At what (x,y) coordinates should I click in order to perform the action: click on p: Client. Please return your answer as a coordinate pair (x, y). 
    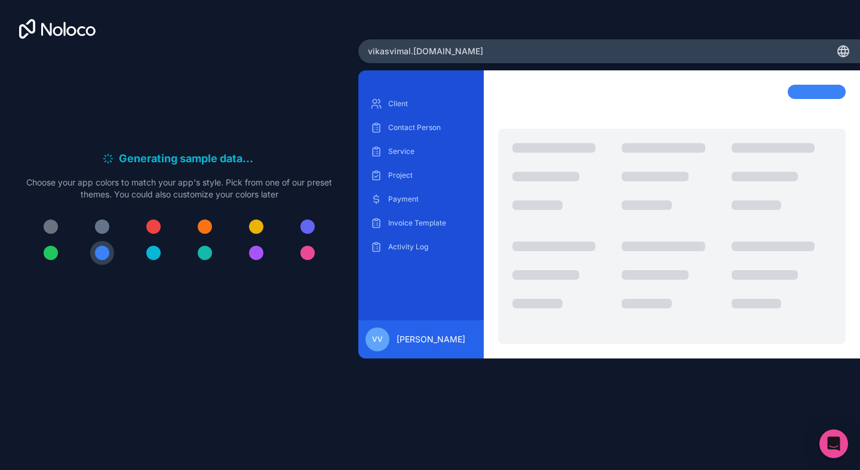
    Looking at the image, I should click on (430, 104).